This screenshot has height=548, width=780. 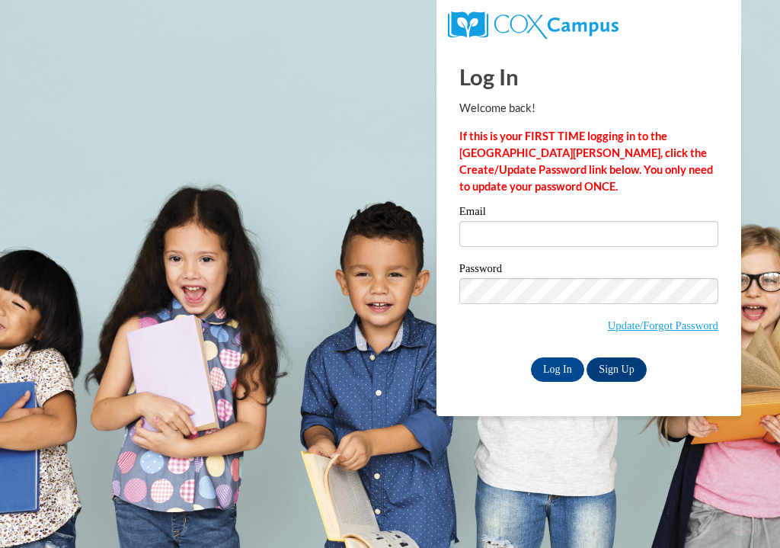 What do you see at coordinates (589, 108) in the screenshot?
I see `p: Welcome back!` at bounding box center [589, 108].